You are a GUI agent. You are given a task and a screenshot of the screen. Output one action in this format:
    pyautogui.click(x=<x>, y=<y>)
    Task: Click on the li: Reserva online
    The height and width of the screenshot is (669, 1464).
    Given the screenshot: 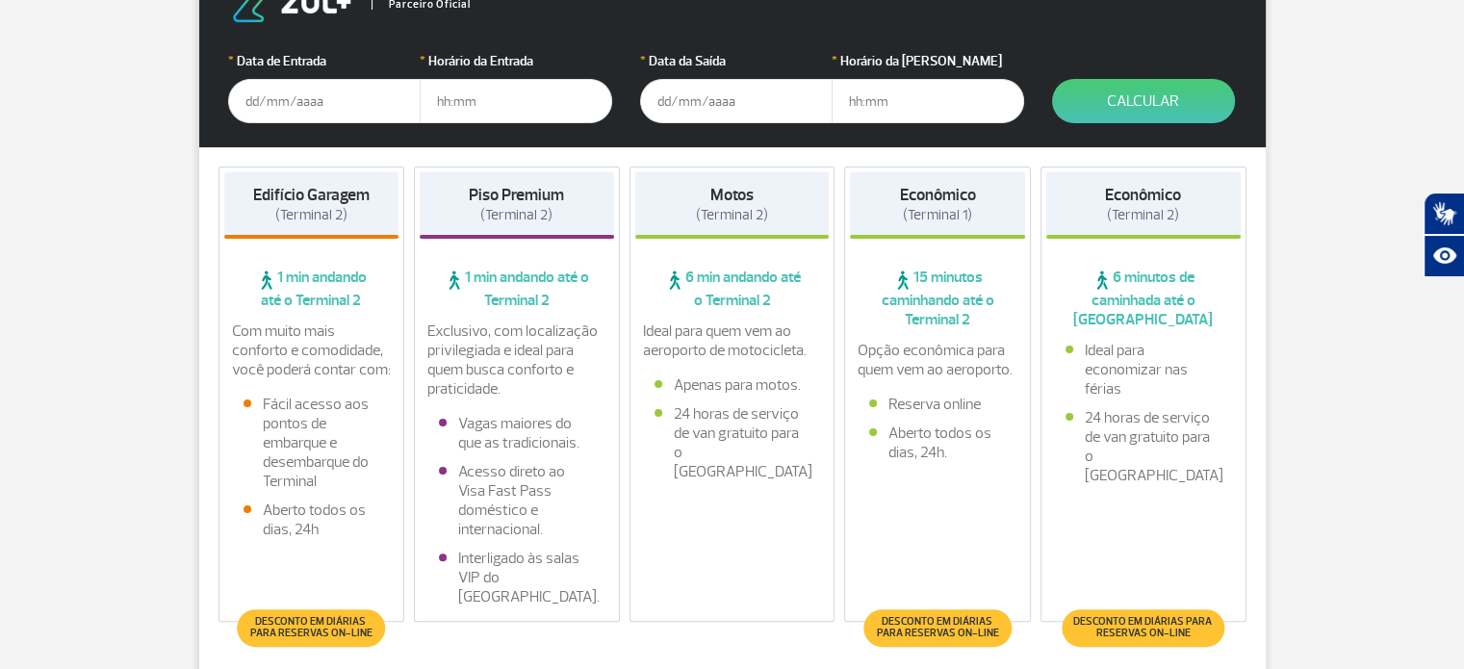 What is the action you would take?
    pyautogui.click(x=938, y=404)
    